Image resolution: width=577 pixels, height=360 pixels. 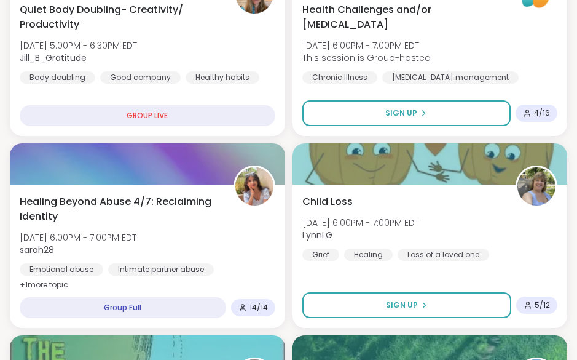 What do you see at coordinates (321, 255) in the screenshot?
I see `div: Grief` at bounding box center [321, 255].